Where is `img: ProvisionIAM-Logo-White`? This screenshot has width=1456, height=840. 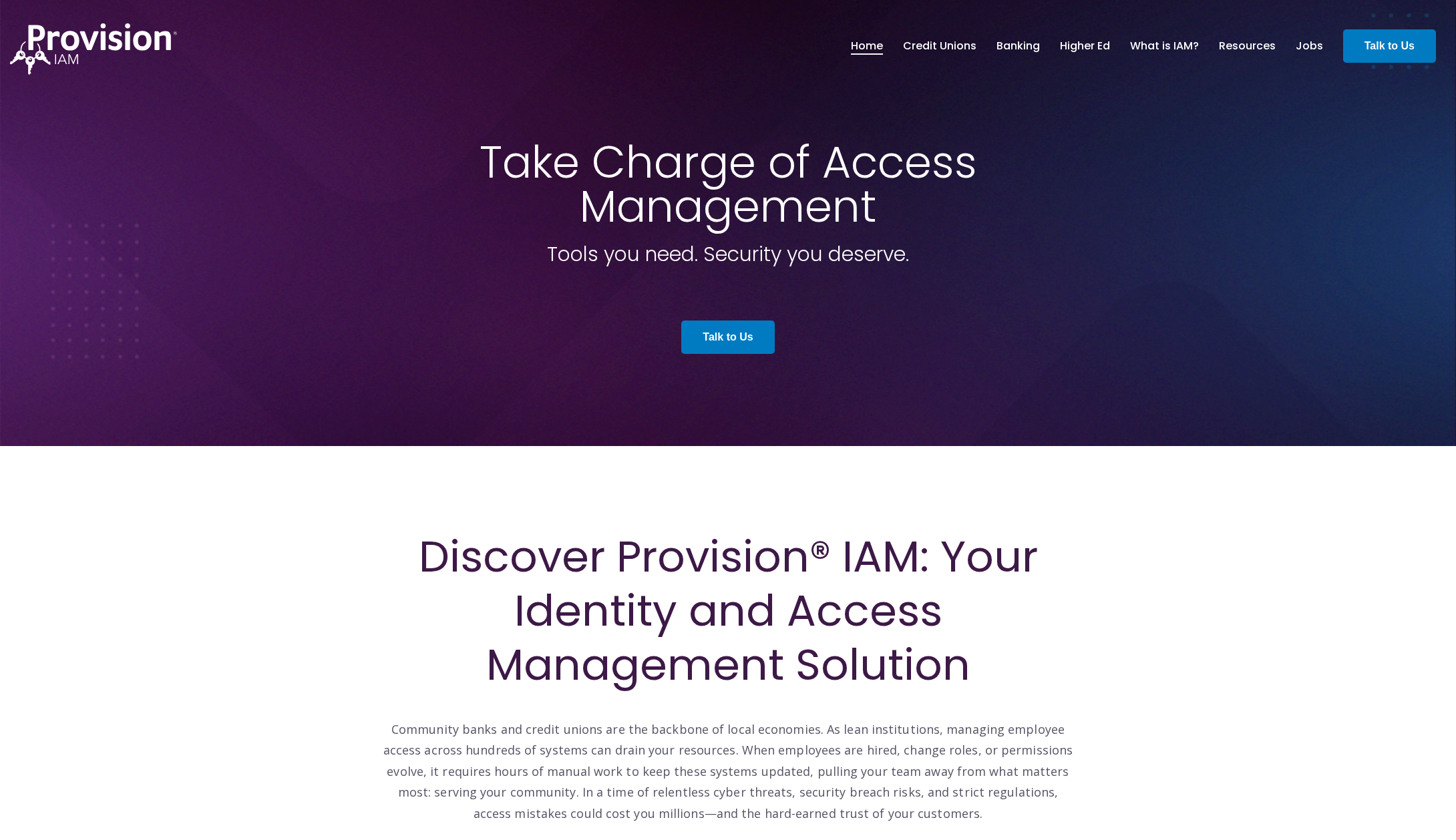
img: ProvisionIAM-Logo-White is located at coordinates (94, 49).